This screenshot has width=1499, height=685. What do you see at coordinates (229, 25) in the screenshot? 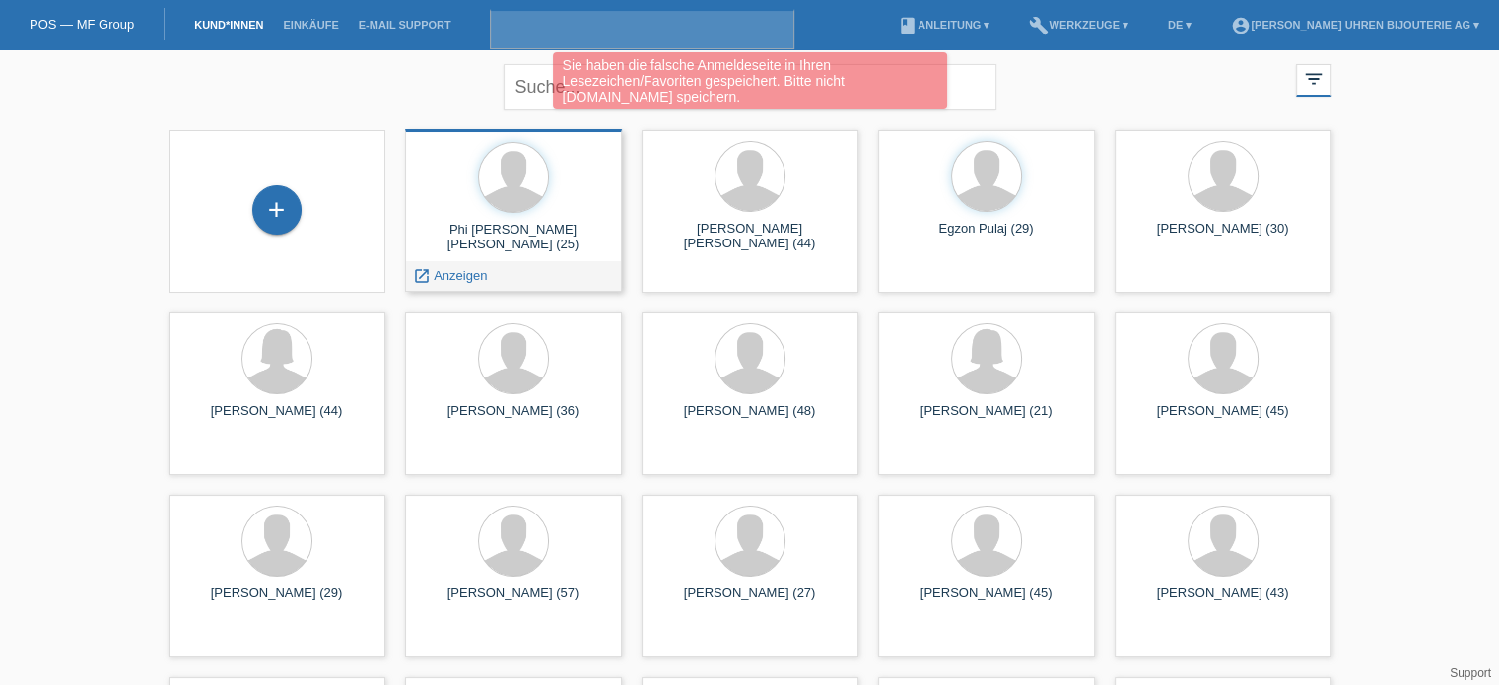
I see `a: Kund*innen` at bounding box center [229, 25].